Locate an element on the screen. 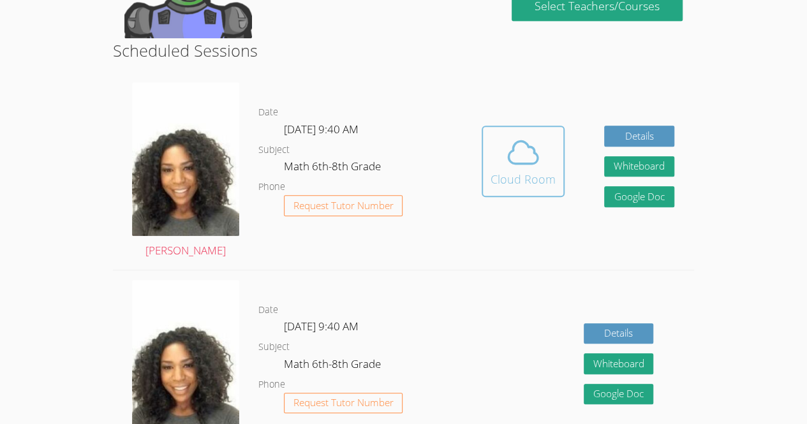  div: Cloud Room is located at coordinates (523, 179).